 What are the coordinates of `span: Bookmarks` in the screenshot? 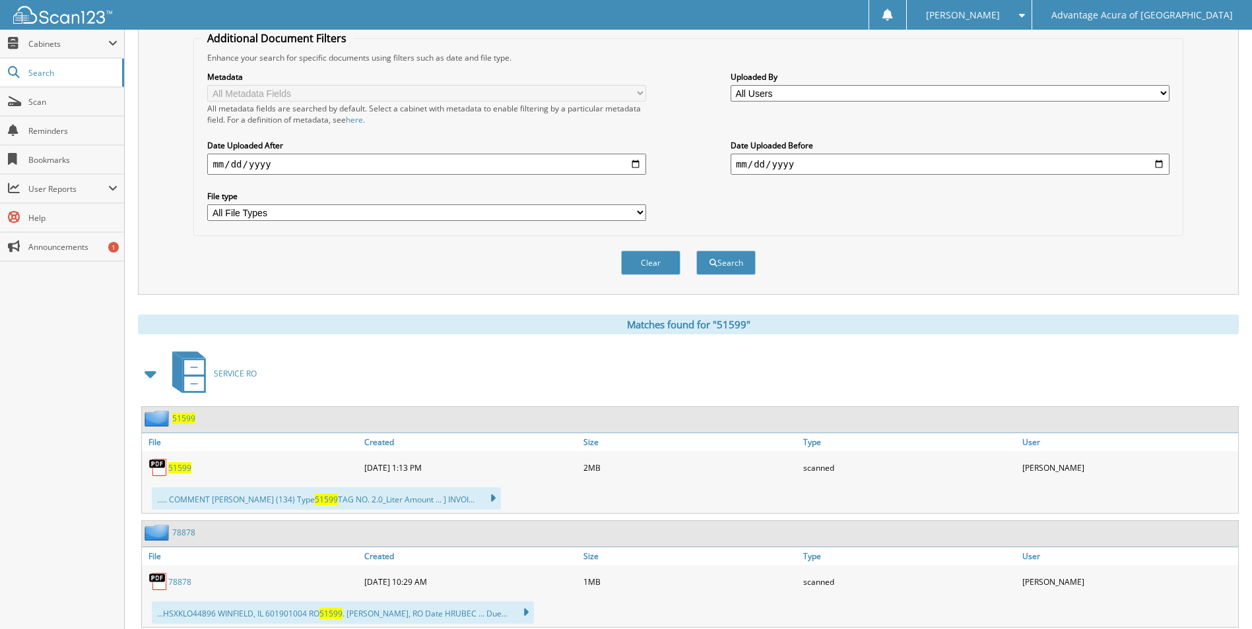 It's located at (73, 160).